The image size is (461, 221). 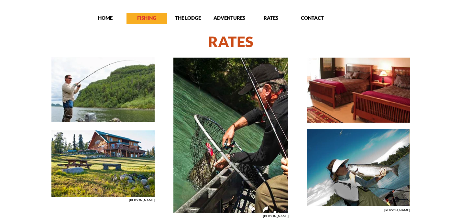 I want to click on p: CONTACT, so click(x=312, y=18).